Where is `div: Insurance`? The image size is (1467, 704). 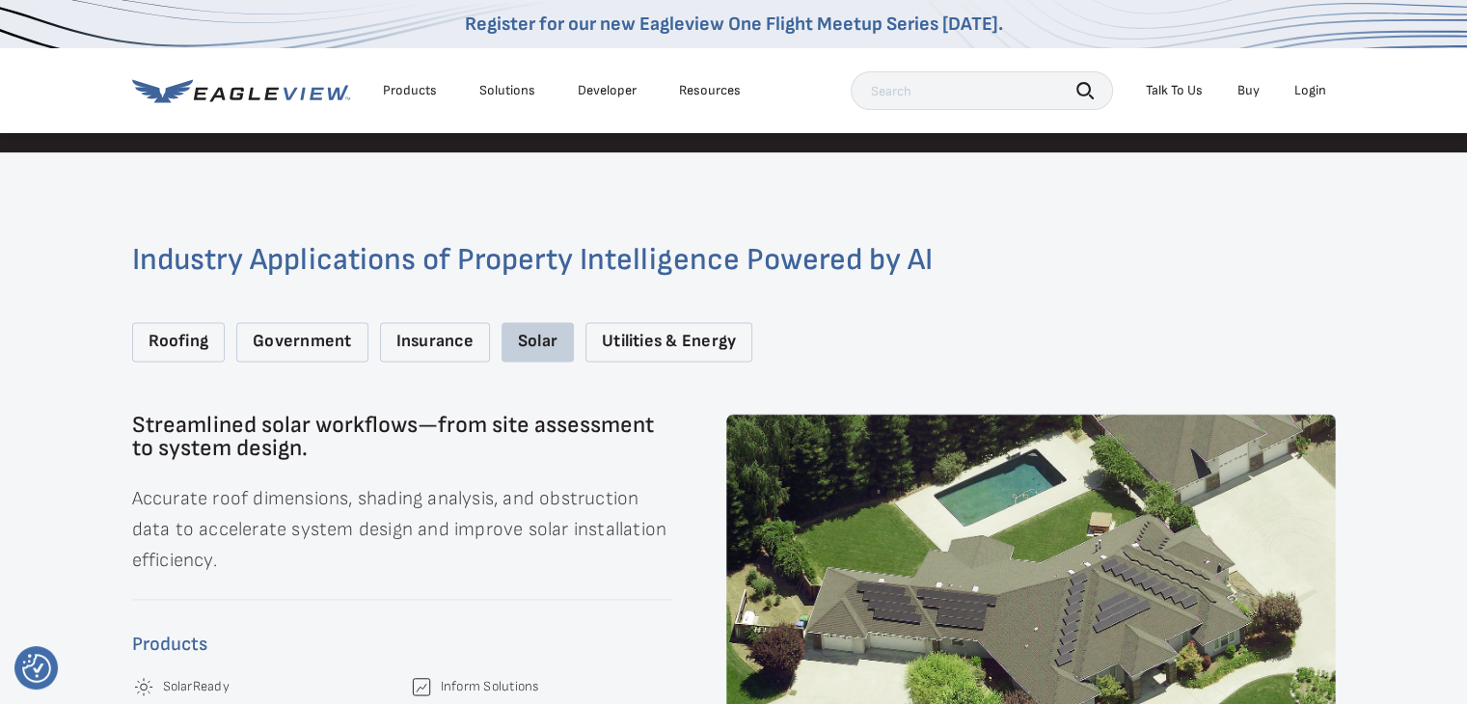
div: Insurance is located at coordinates (435, 341).